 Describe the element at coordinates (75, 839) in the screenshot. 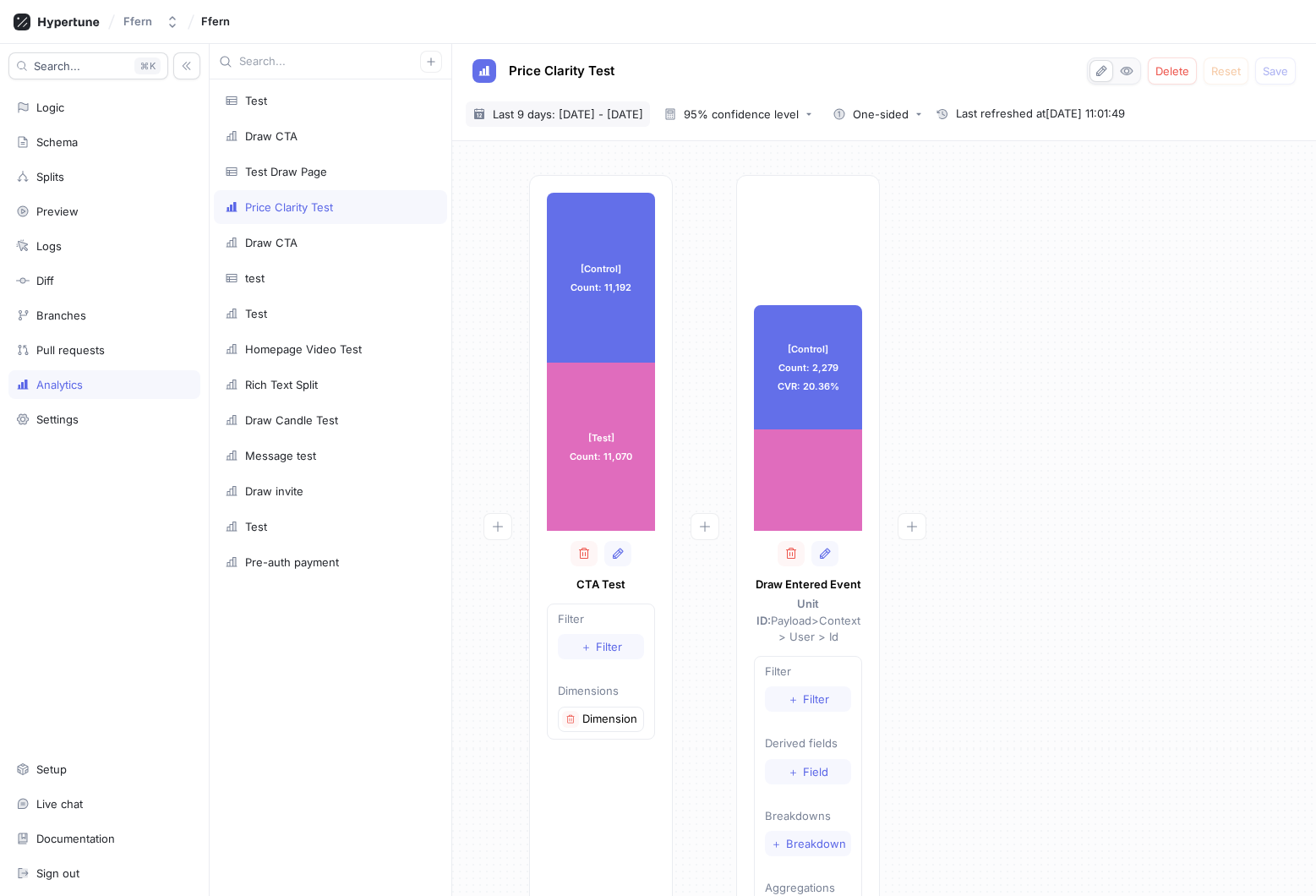

I see `div: Documentation` at that location.